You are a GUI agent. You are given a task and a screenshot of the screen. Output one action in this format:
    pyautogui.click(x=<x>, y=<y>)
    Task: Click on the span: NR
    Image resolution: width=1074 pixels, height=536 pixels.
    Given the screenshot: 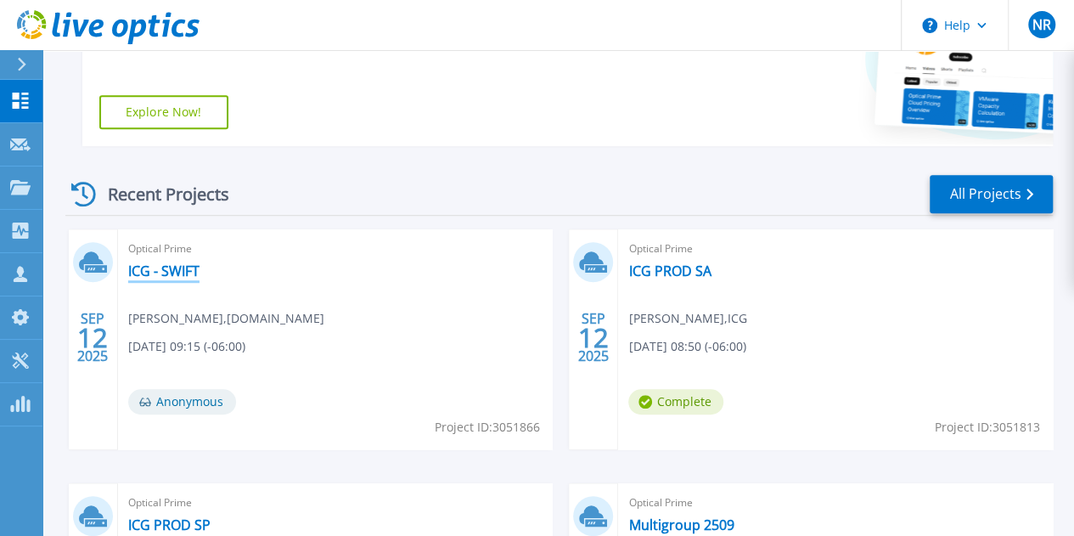 What is the action you would take?
    pyautogui.click(x=1041, y=25)
    